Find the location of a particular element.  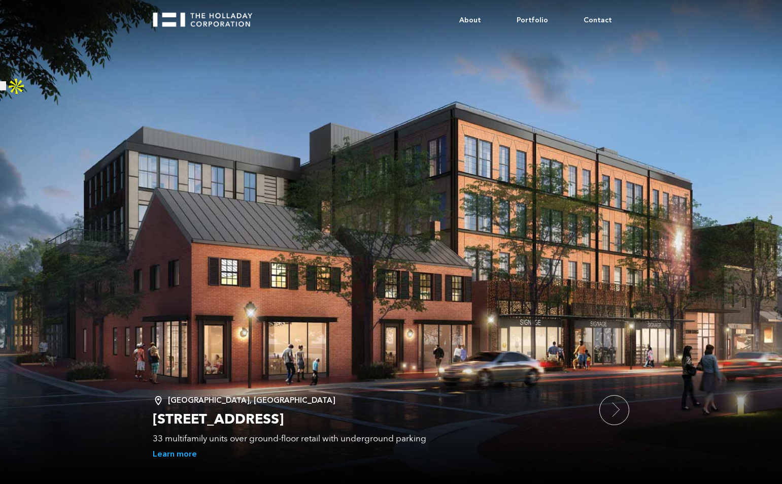

a: Learn more is located at coordinates (175, 454).